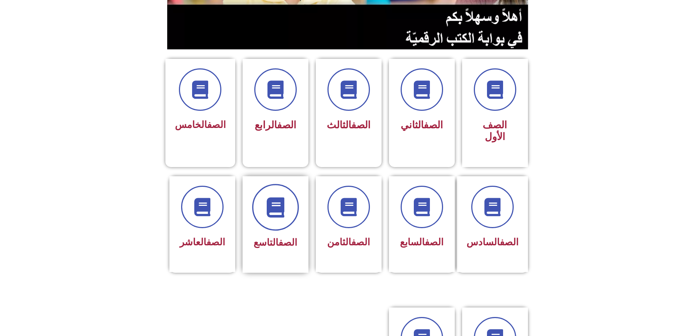  Describe the element at coordinates (422, 242) in the screenshot. I see `span: السابع` at that location.